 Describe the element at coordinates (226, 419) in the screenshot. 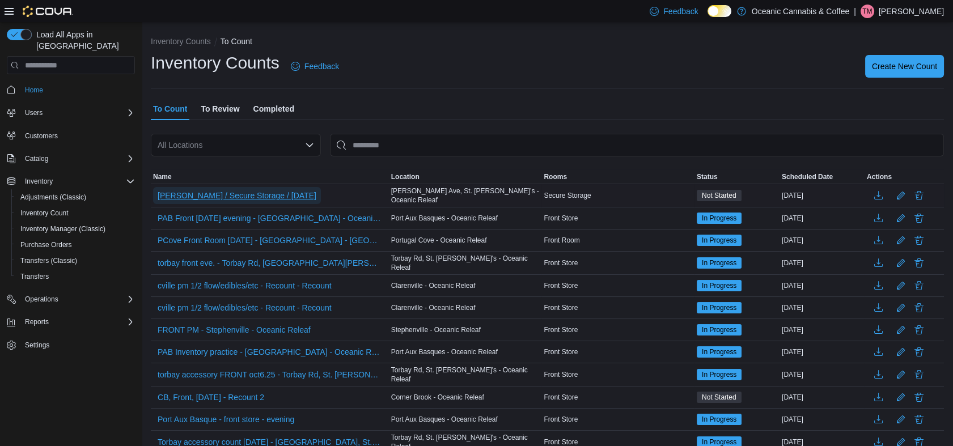

I see `span: Port Aux Basque - front store - evening` at that location.